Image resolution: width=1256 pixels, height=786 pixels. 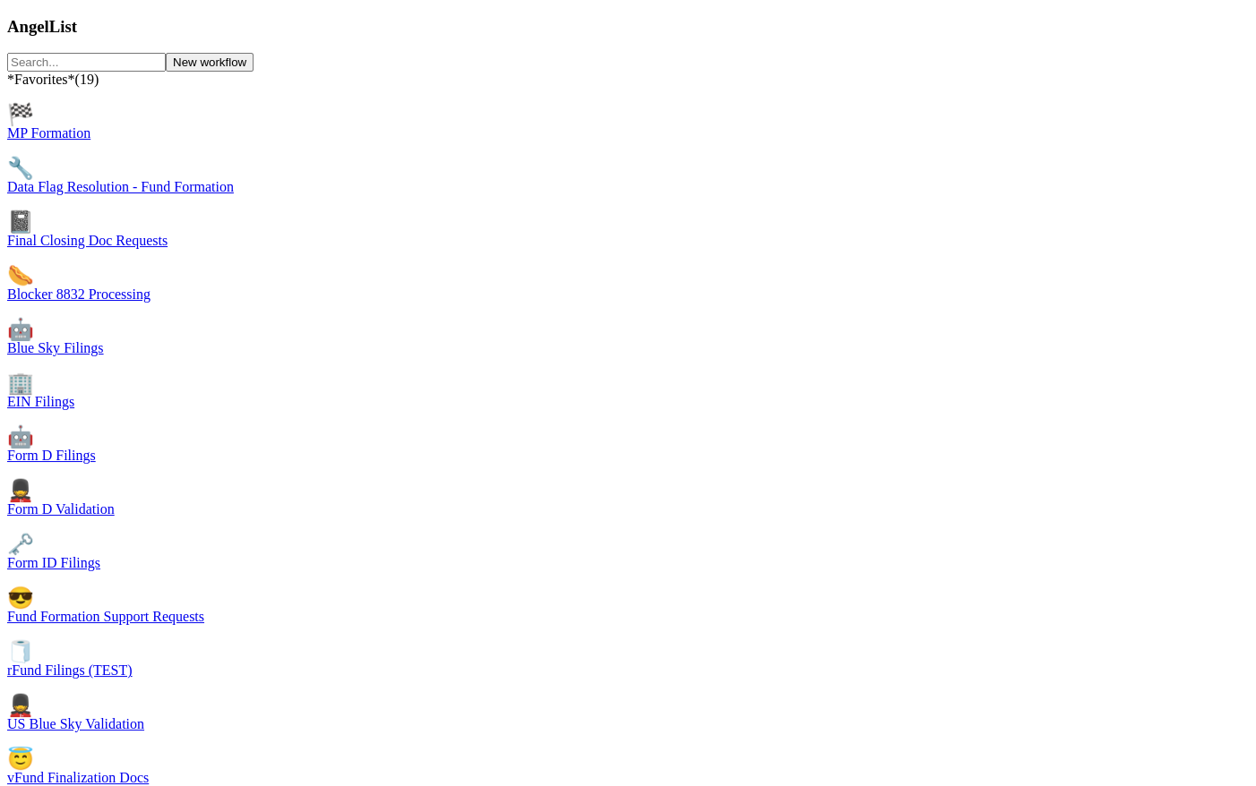 I want to click on span: vFund Finalization Docs, so click(x=78, y=778).